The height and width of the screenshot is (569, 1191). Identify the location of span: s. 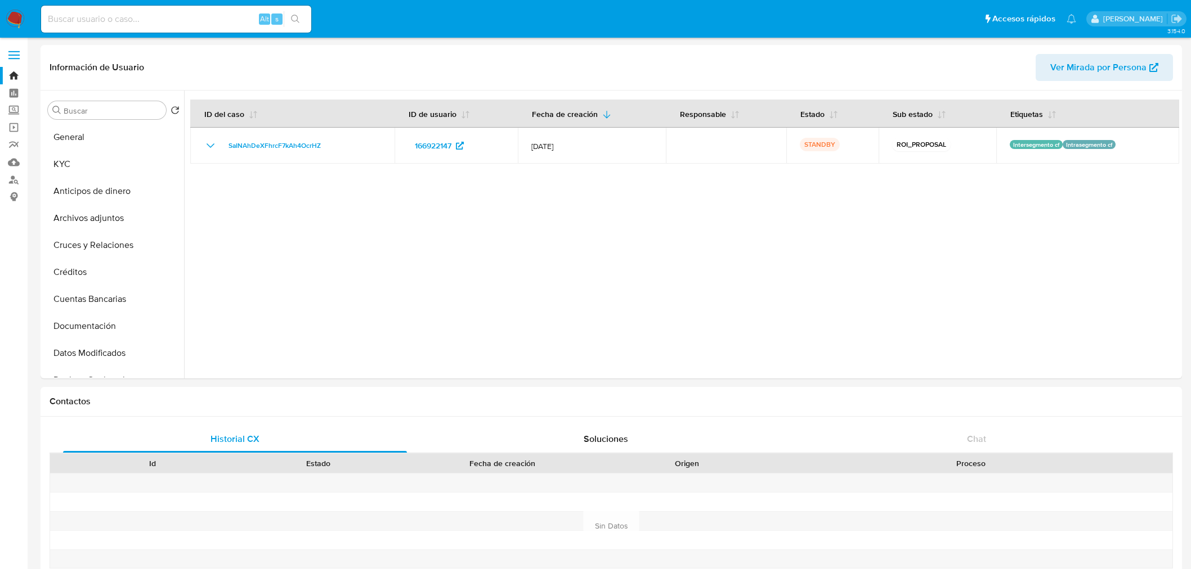
(277, 19).